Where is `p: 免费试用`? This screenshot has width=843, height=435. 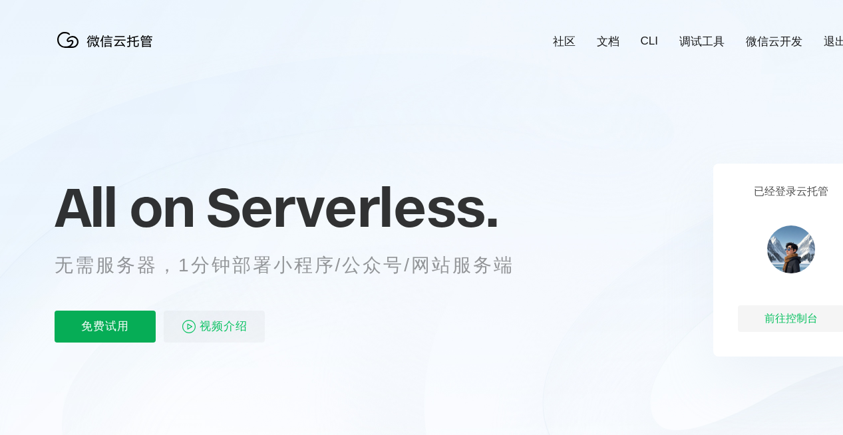 p: 免费试用 is located at coordinates (105, 327).